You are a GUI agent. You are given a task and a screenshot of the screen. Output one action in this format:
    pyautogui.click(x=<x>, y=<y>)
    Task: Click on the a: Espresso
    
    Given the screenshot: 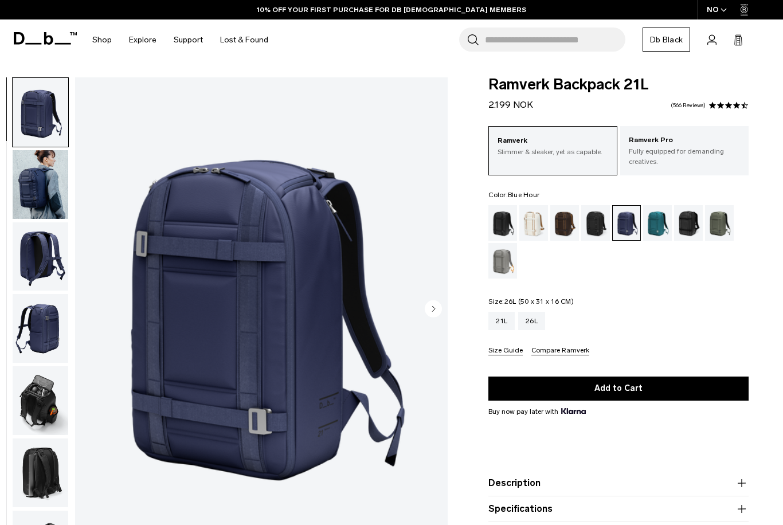 What is the action you would take?
    pyautogui.click(x=564, y=223)
    